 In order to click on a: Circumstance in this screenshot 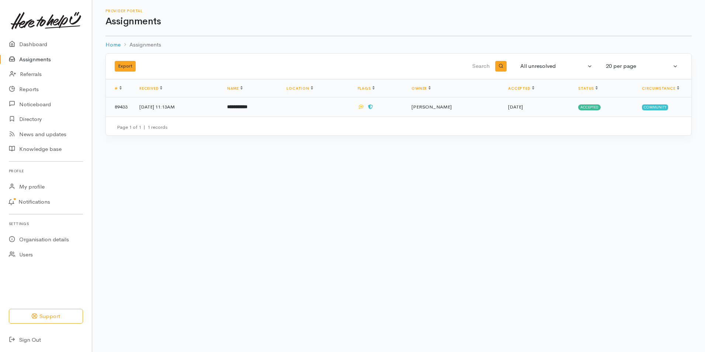, I will do `click(660, 88)`.